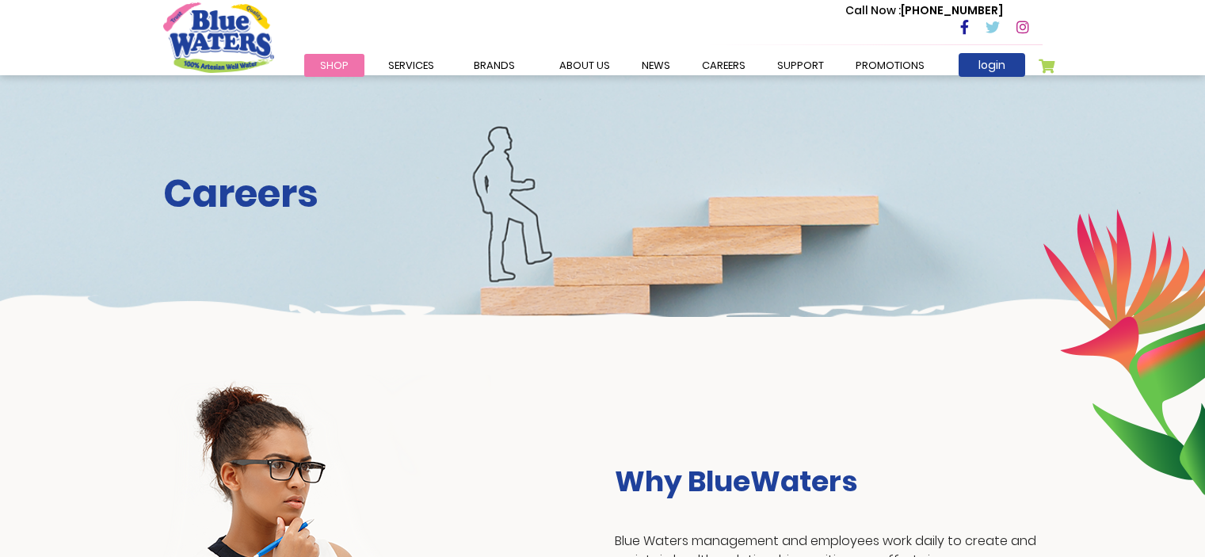  What do you see at coordinates (829, 481) in the screenshot?
I see `h3: Why BlueWaters` at bounding box center [829, 481].